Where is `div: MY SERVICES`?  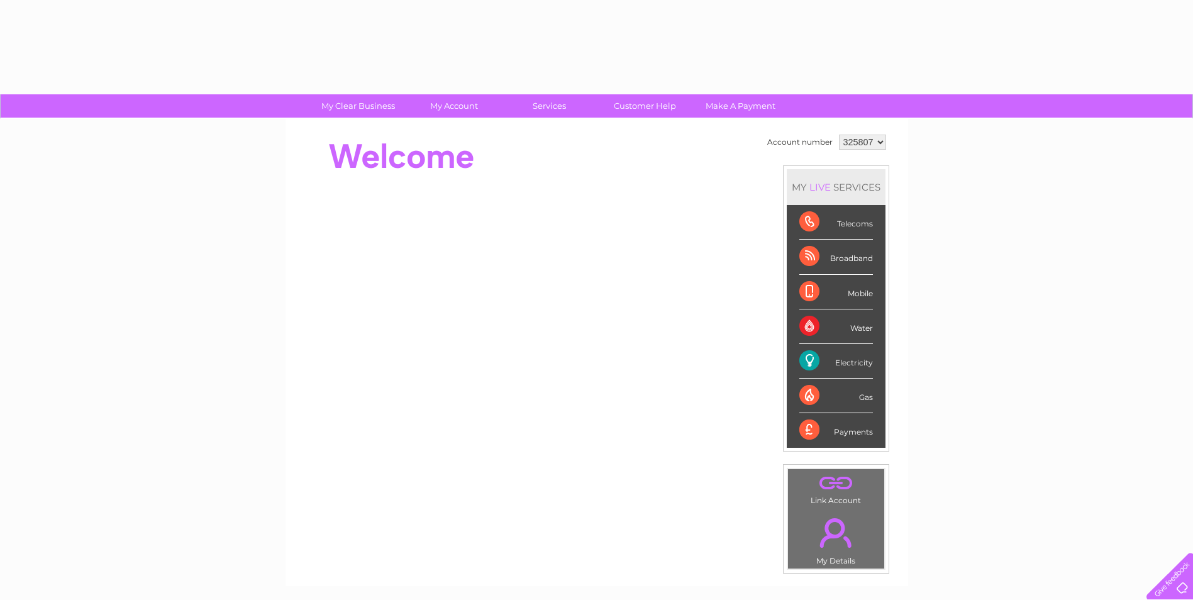 div: MY SERVICES is located at coordinates (836, 187).